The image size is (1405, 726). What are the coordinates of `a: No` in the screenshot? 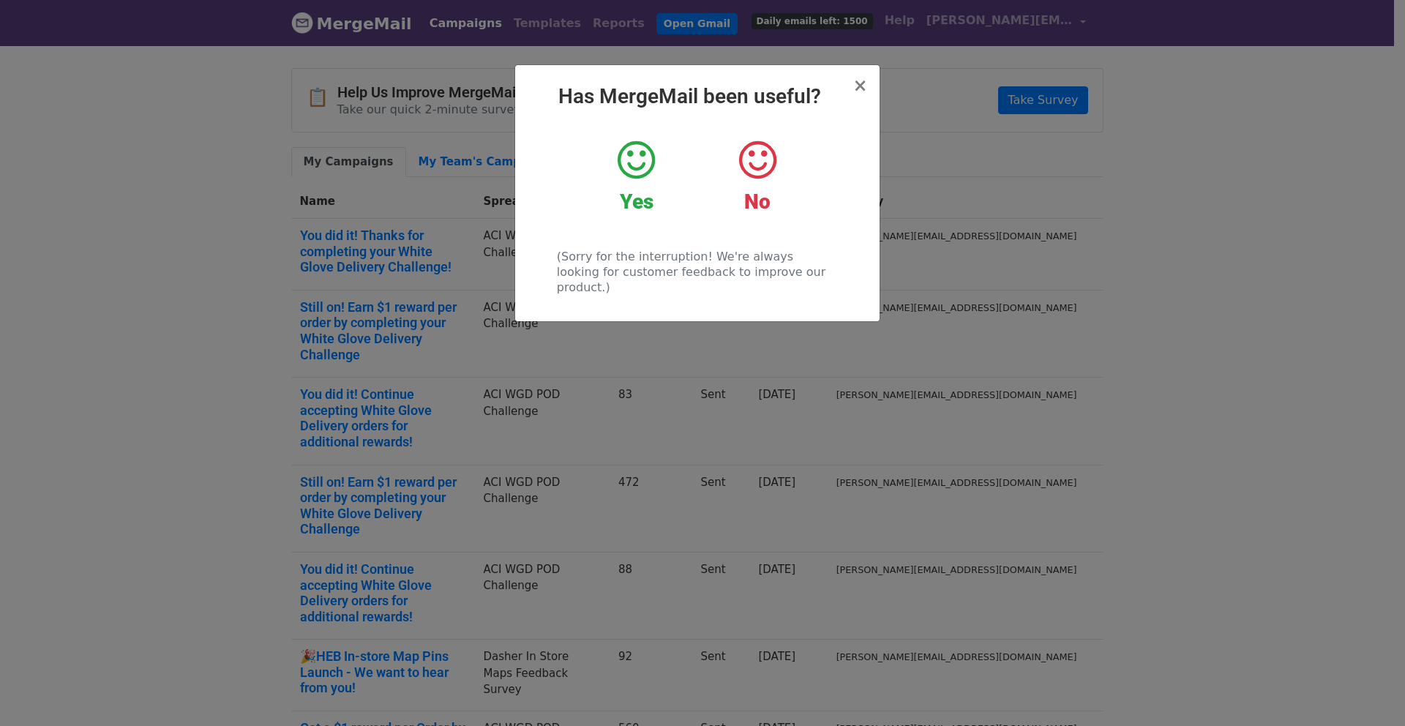 It's located at (757, 176).